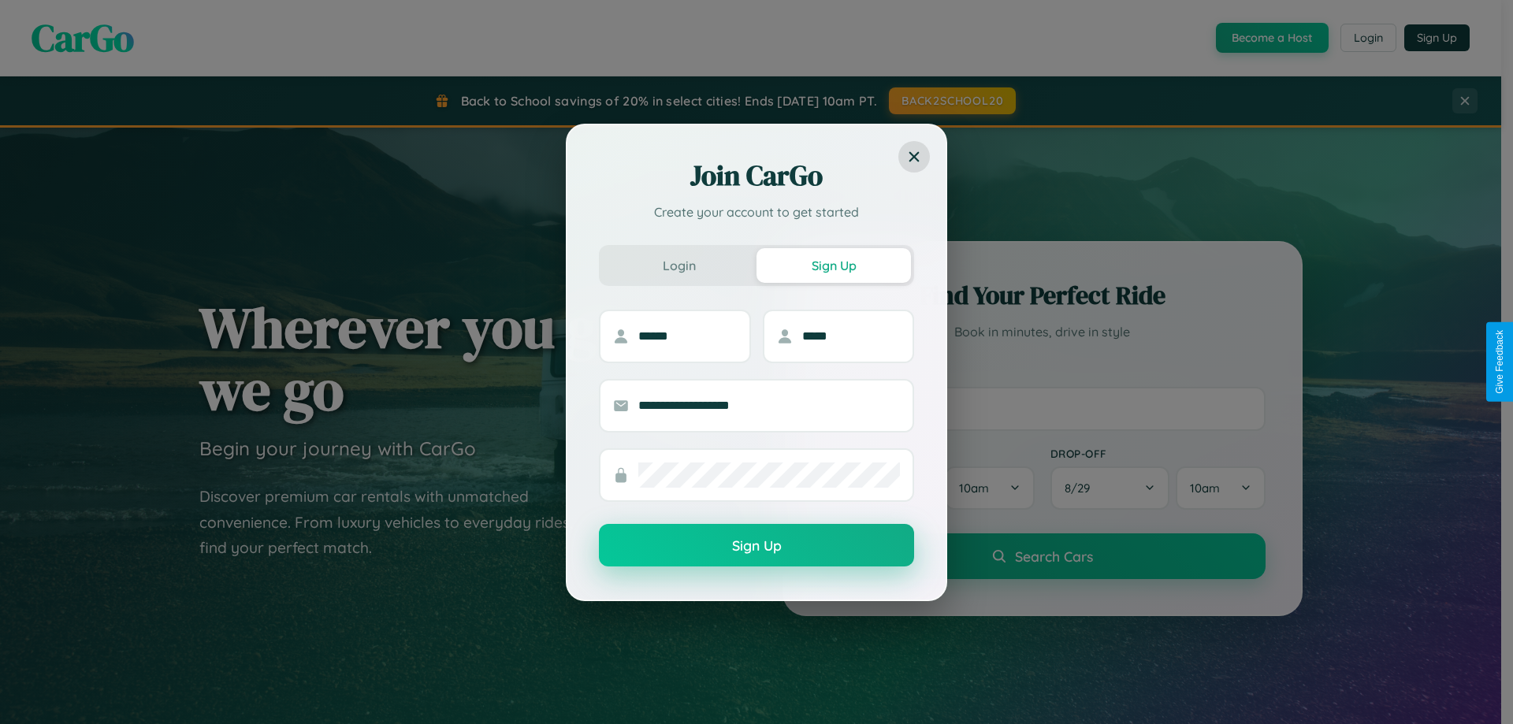 Image resolution: width=1513 pixels, height=724 pixels. Describe the element at coordinates (756, 212) in the screenshot. I see `p: Create your account to get started` at that location.